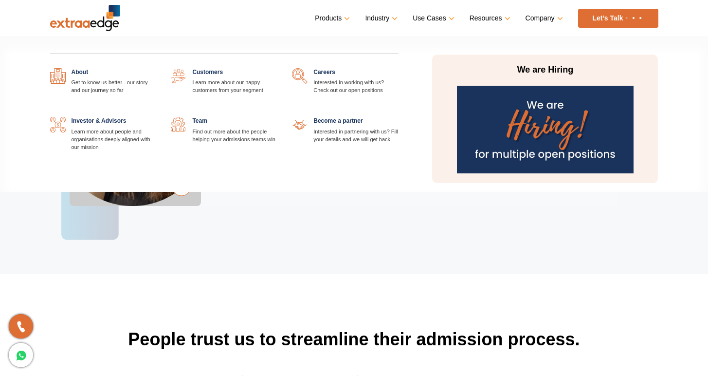  Describe the element at coordinates (380, 18) in the screenshot. I see `a: Industry` at that location.